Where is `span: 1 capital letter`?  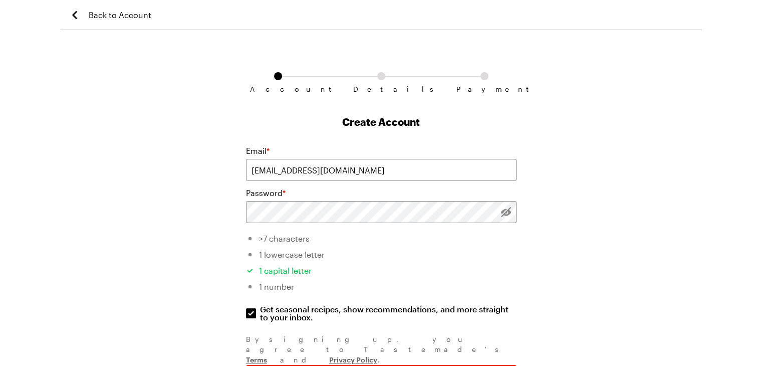
span: 1 capital letter is located at coordinates (285, 270).